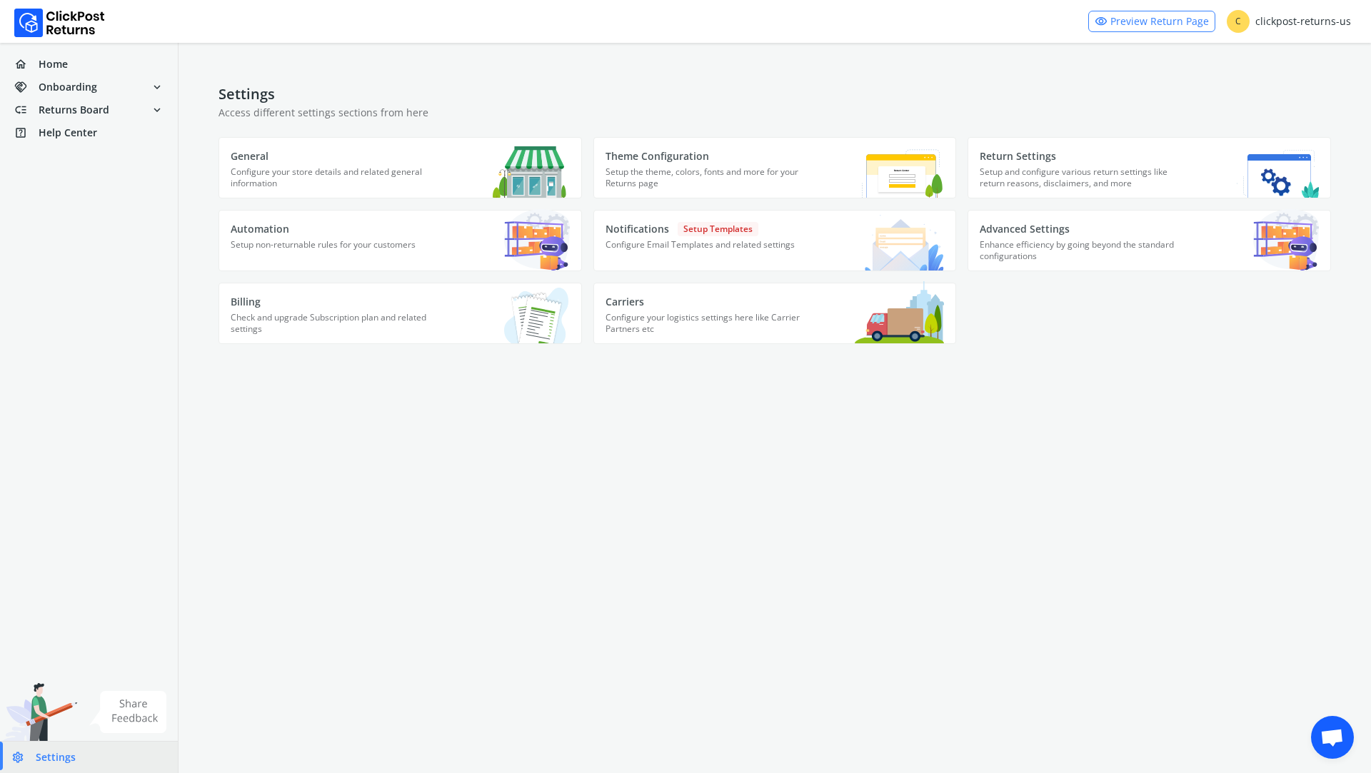 The width and height of the screenshot is (1371, 773). I want to click on a: visibilityPreview Return Page, so click(1152, 21).